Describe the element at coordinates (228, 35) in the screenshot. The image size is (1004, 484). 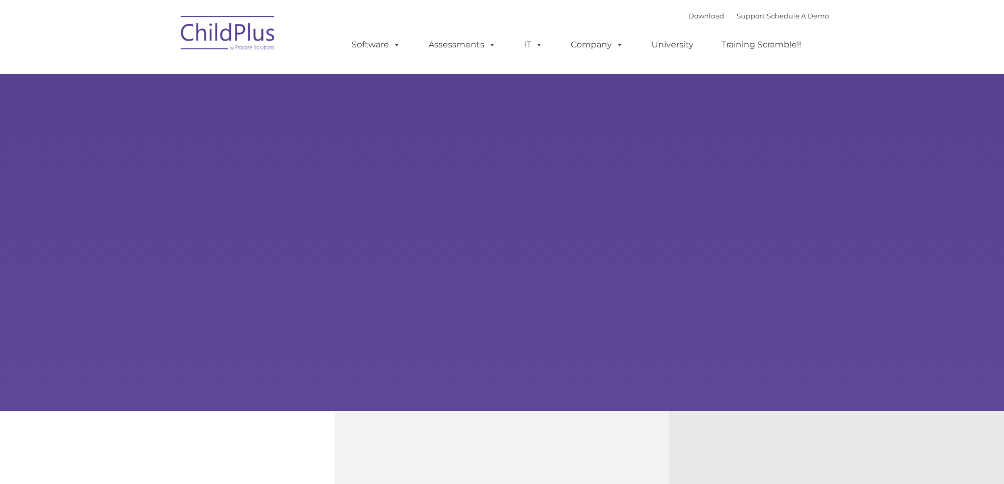
I see `img: ChildPlus by Procare Solutions` at that location.